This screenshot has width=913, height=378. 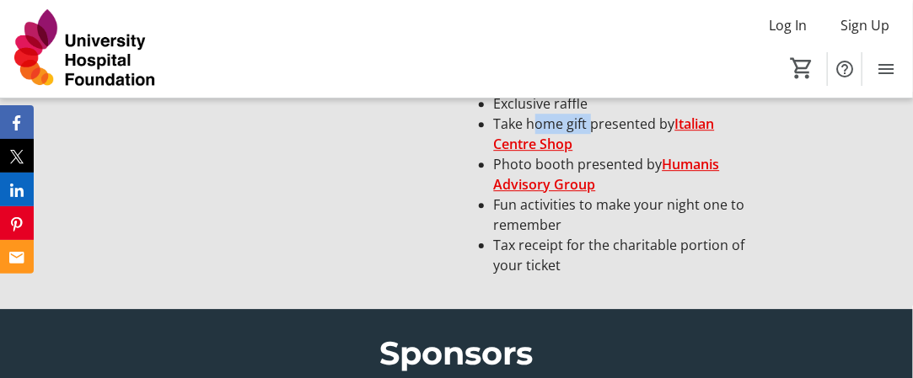 What do you see at coordinates (622, 174) in the screenshot?
I see `li: Photo booth presented by` at bounding box center [622, 174].